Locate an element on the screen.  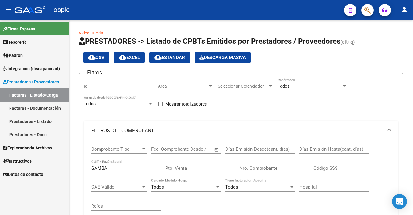
input: End date is located at coordinates (191, 149).